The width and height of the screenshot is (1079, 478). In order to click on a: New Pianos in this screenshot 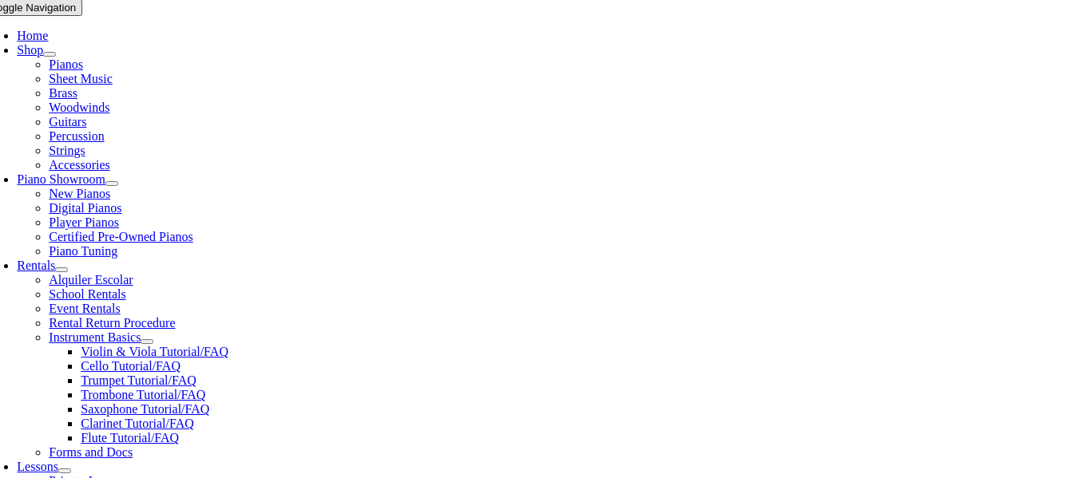, I will do `click(79, 193)`.